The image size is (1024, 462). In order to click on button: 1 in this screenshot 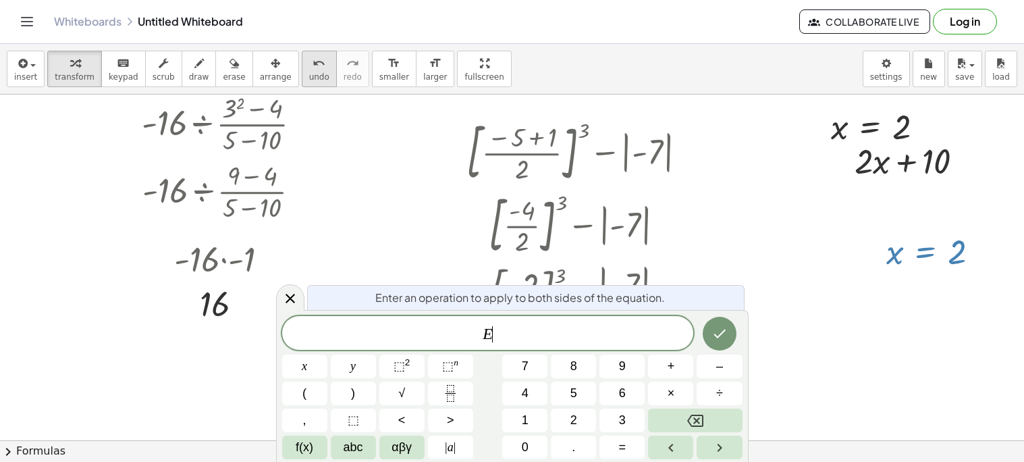, I will do `click(525, 420)`.